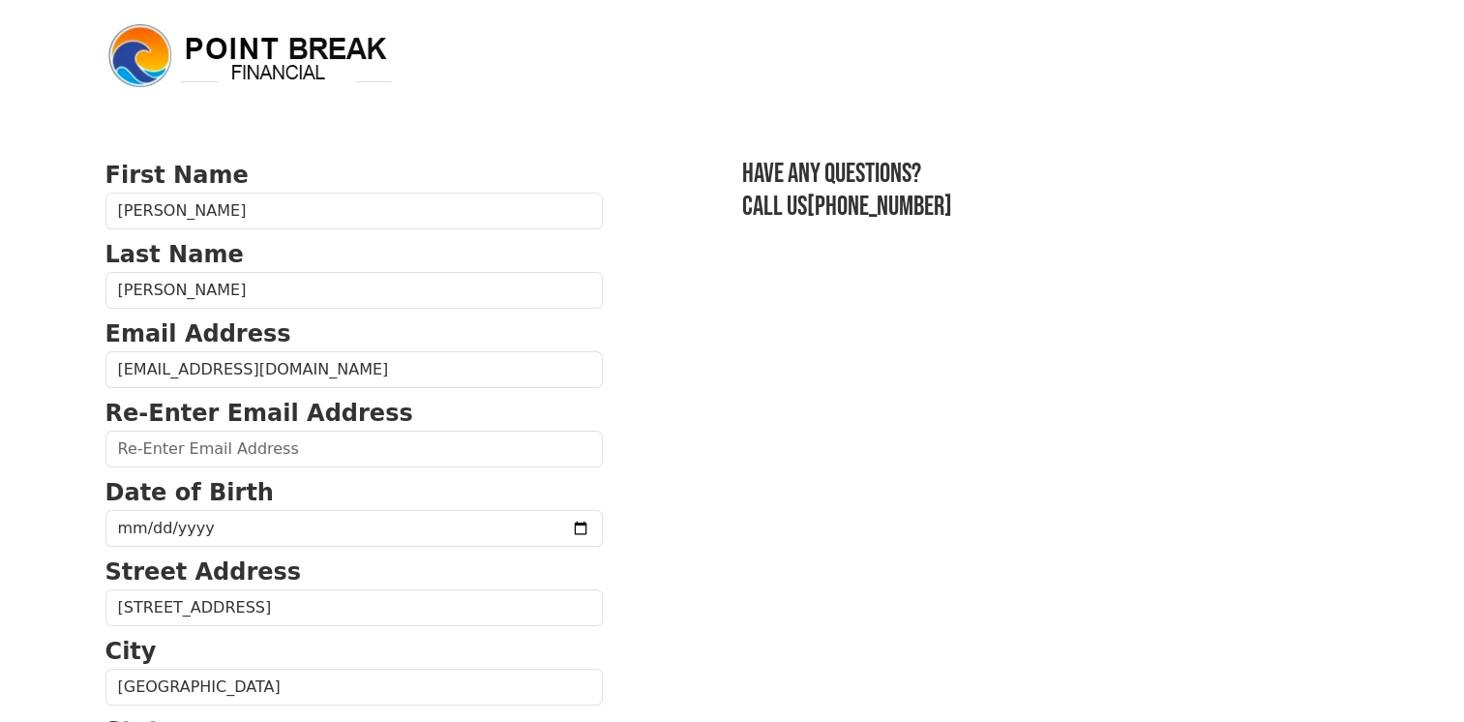  I want to click on strong: Date of Birth, so click(190, 493).